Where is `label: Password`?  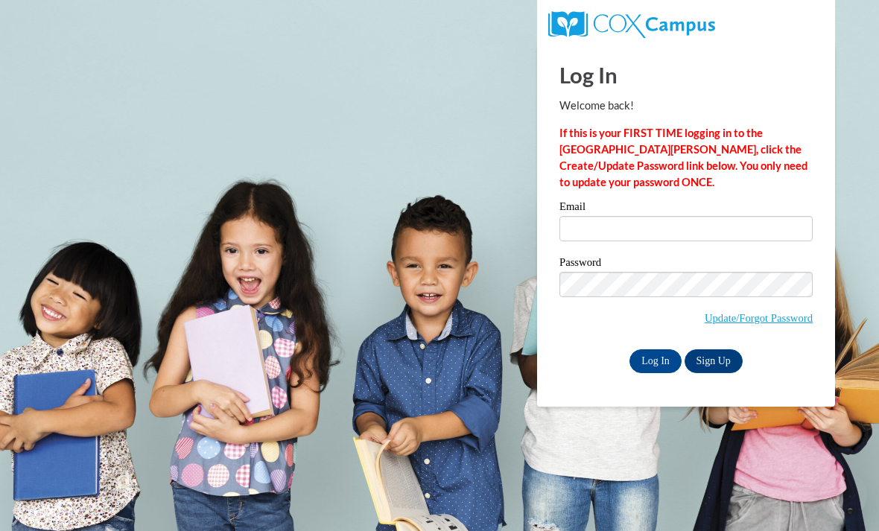 label: Password is located at coordinates (686, 264).